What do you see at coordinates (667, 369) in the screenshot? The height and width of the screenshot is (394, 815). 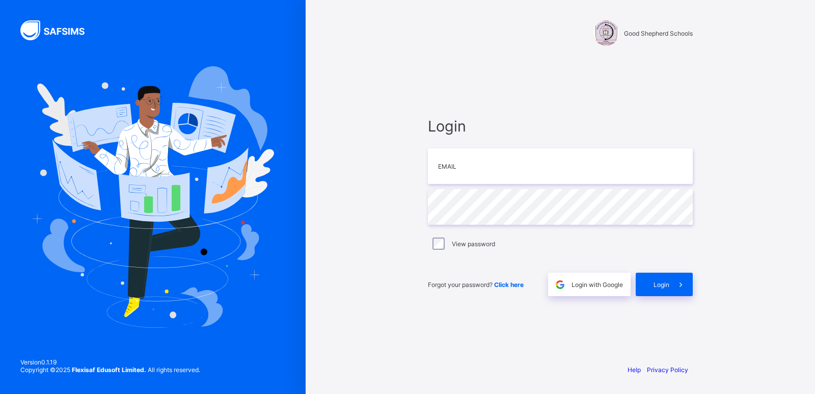 I see `a: Privacy Policy` at bounding box center [667, 369].